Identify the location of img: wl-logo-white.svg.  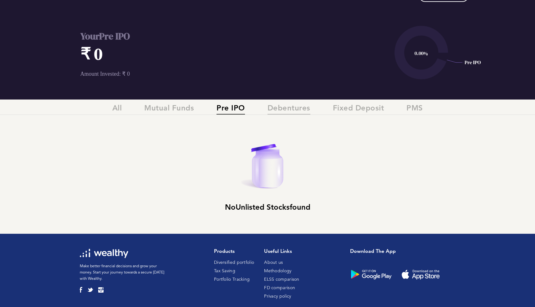
(104, 253).